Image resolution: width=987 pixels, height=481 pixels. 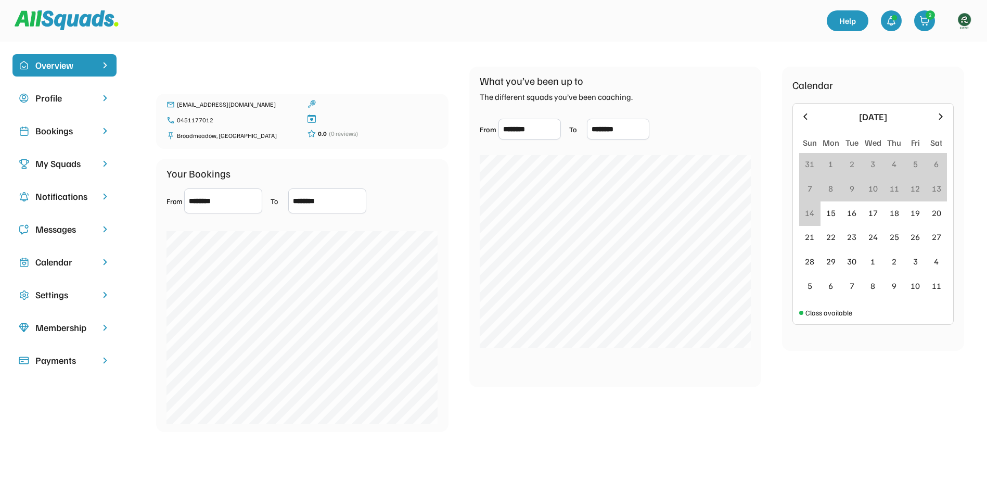 What do you see at coordinates (852, 143) in the screenshot?
I see `div: Tue` at bounding box center [852, 143].